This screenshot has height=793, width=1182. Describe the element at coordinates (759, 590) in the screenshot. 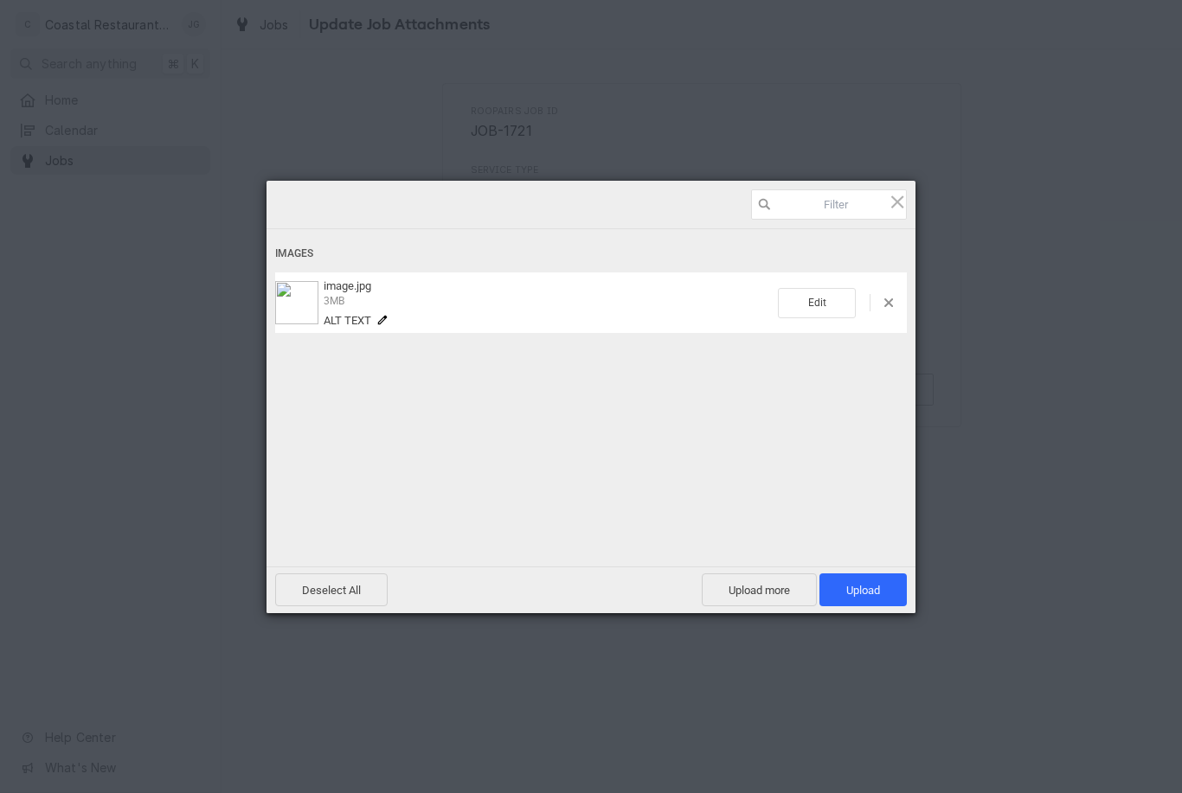

I see `span: Upload more` at that location.